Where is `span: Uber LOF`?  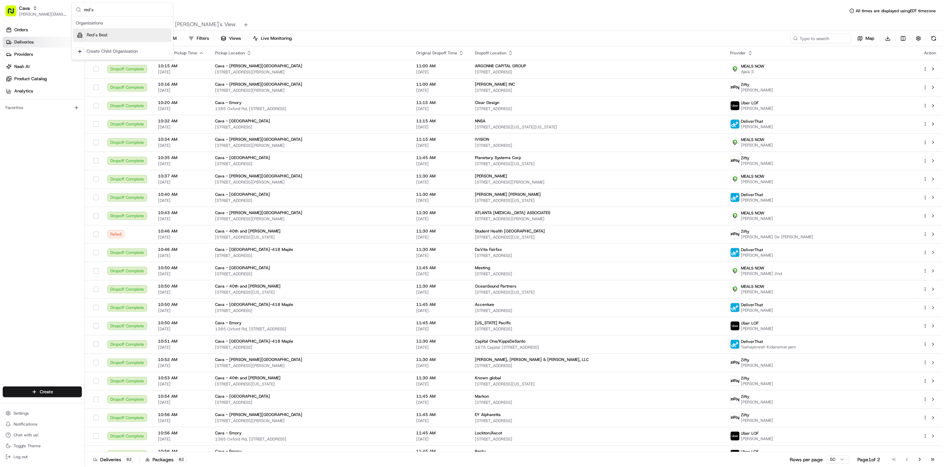 span: Uber LOF is located at coordinates (750, 323).